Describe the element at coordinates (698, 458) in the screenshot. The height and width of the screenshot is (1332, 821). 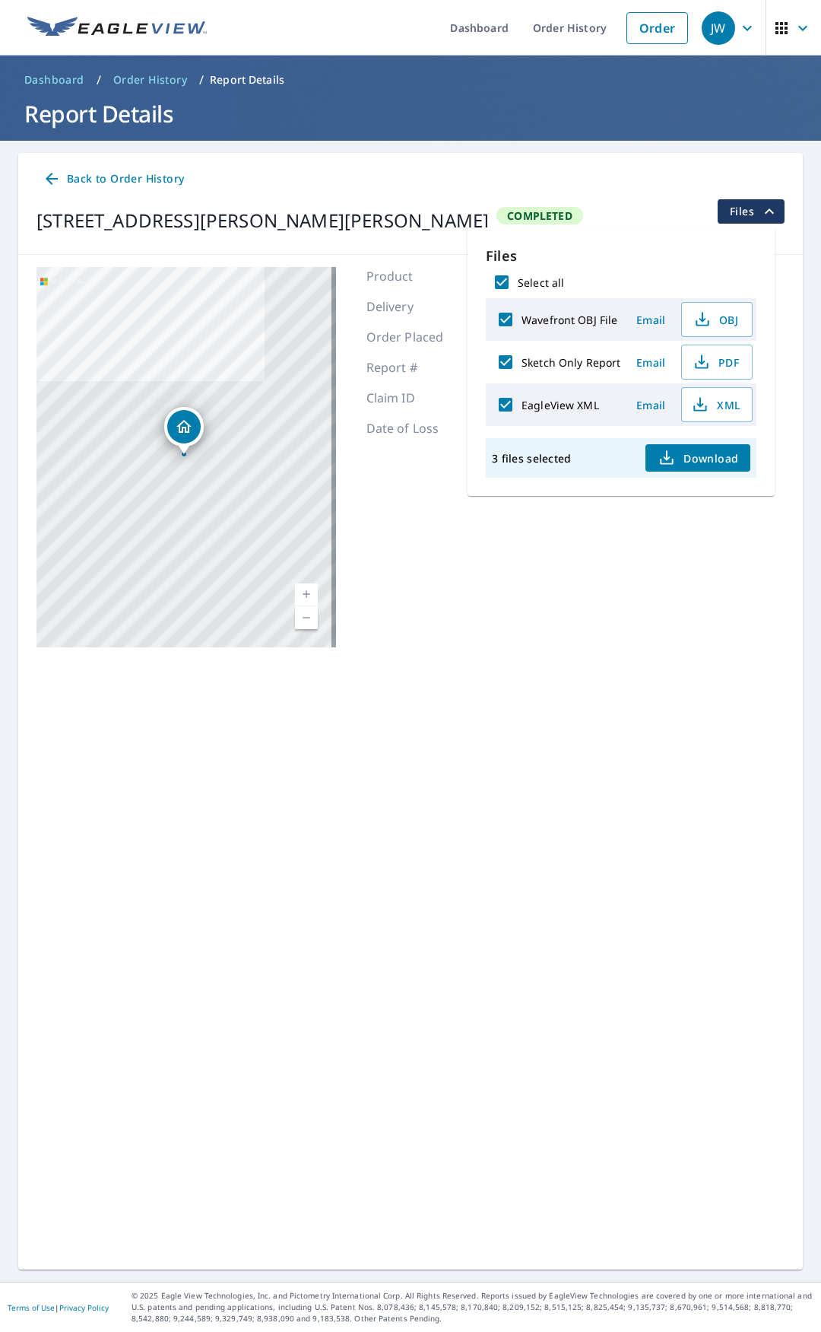
I see `button: Download` at that location.